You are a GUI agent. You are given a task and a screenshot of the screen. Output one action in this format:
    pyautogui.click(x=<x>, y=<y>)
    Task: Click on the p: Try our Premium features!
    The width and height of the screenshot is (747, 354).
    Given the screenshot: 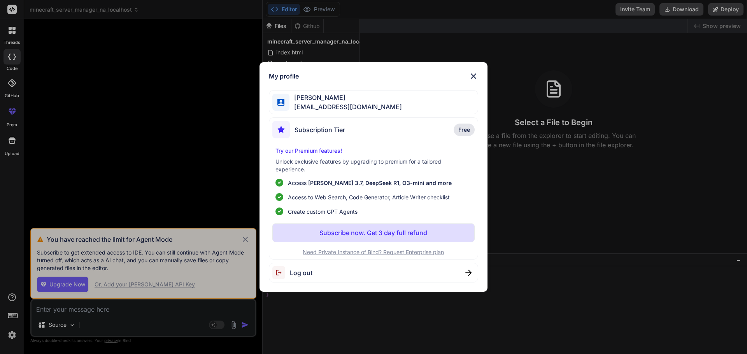 What is the action you would take?
    pyautogui.click(x=373, y=151)
    